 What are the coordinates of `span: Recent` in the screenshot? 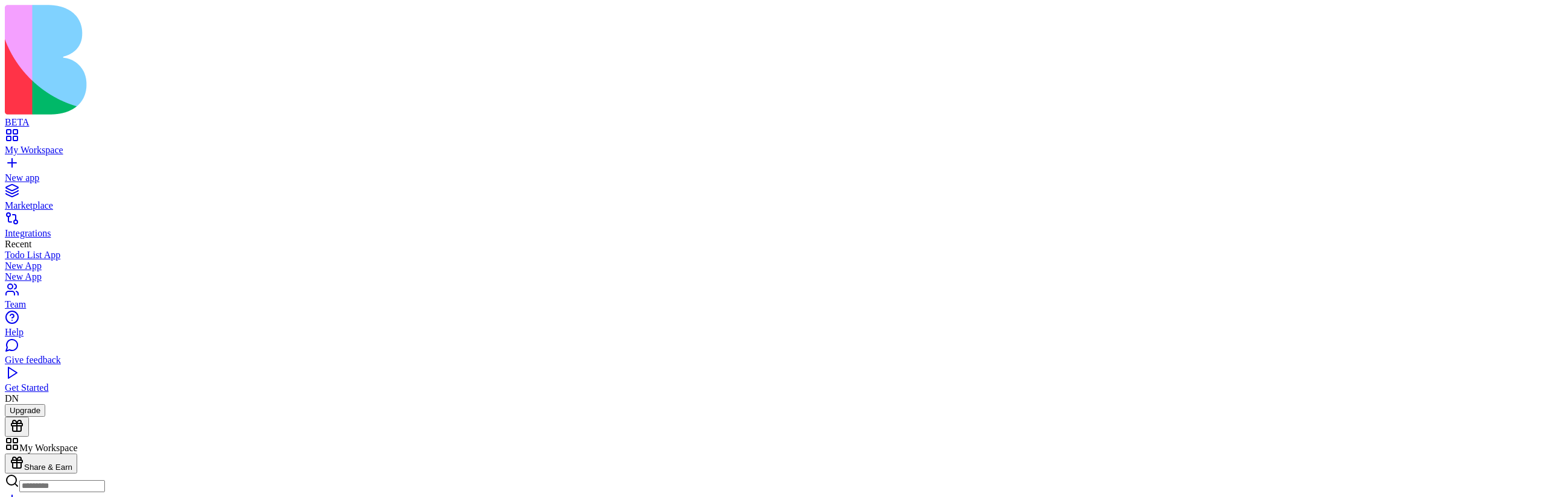 It's located at (18, 244).